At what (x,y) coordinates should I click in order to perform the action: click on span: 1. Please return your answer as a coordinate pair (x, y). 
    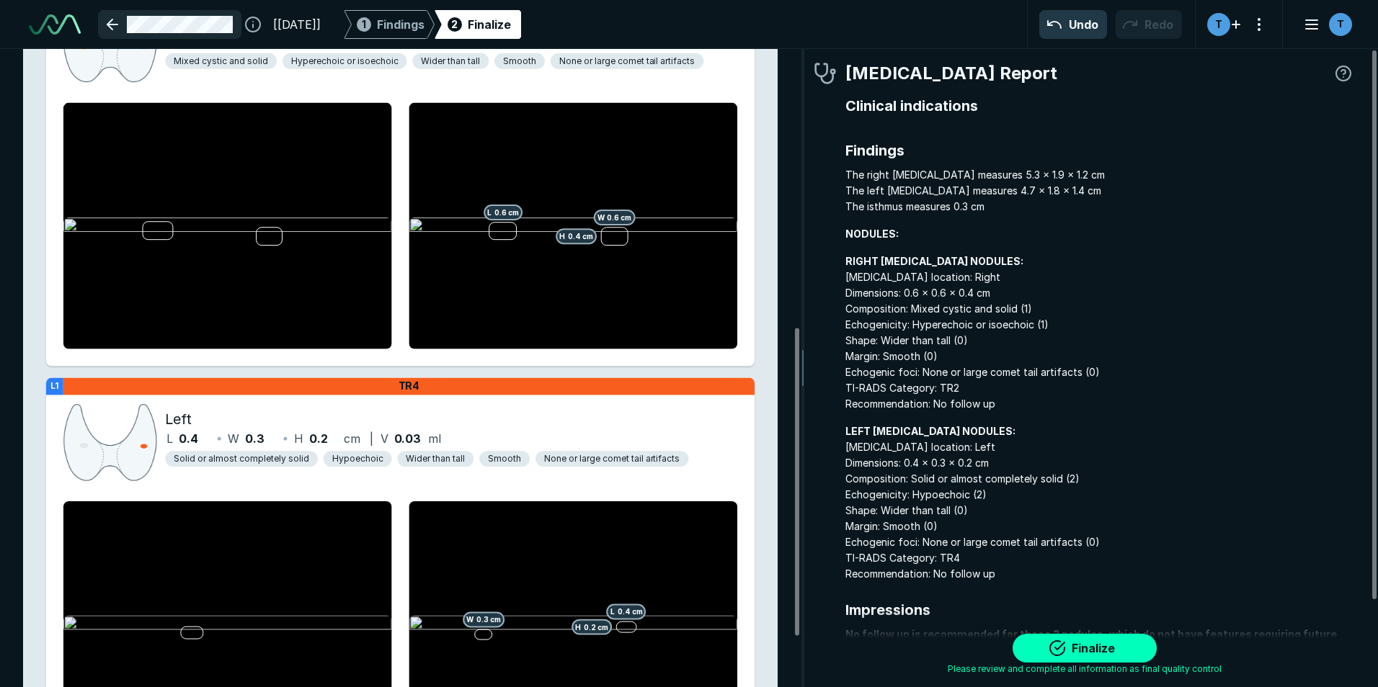
    Looking at the image, I should click on (364, 24).